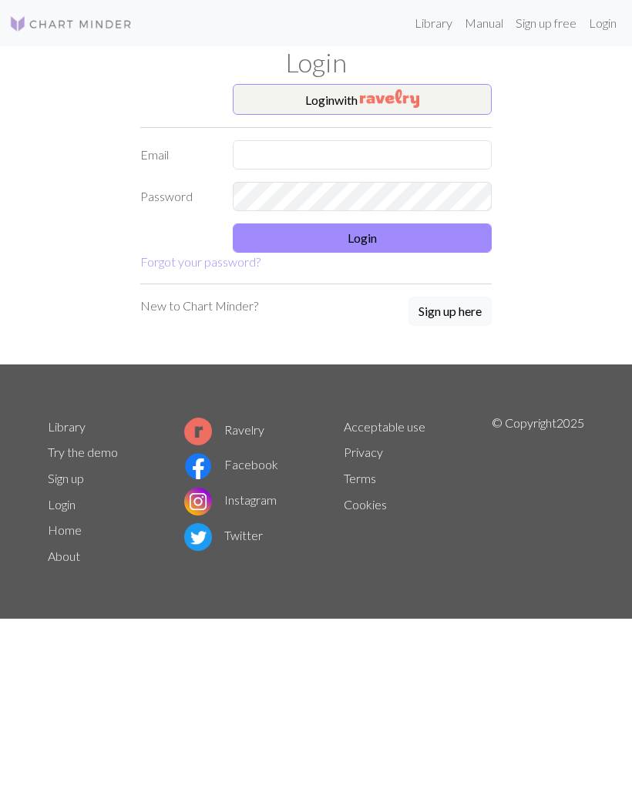  What do you see at coordinates (199, 306) in the screenshot?
I see `p: New to Chart Minder?` at bounding box center [199, 306].